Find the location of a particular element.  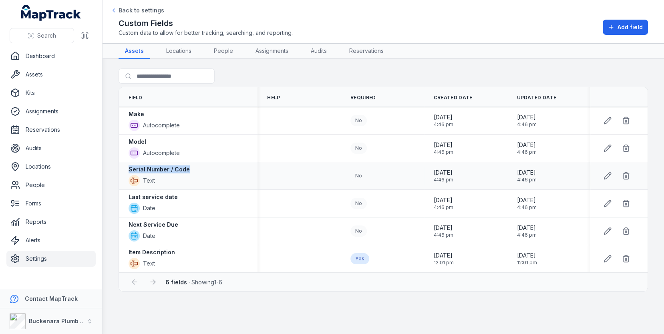

div: Yes is located at coordinates (359, 259).